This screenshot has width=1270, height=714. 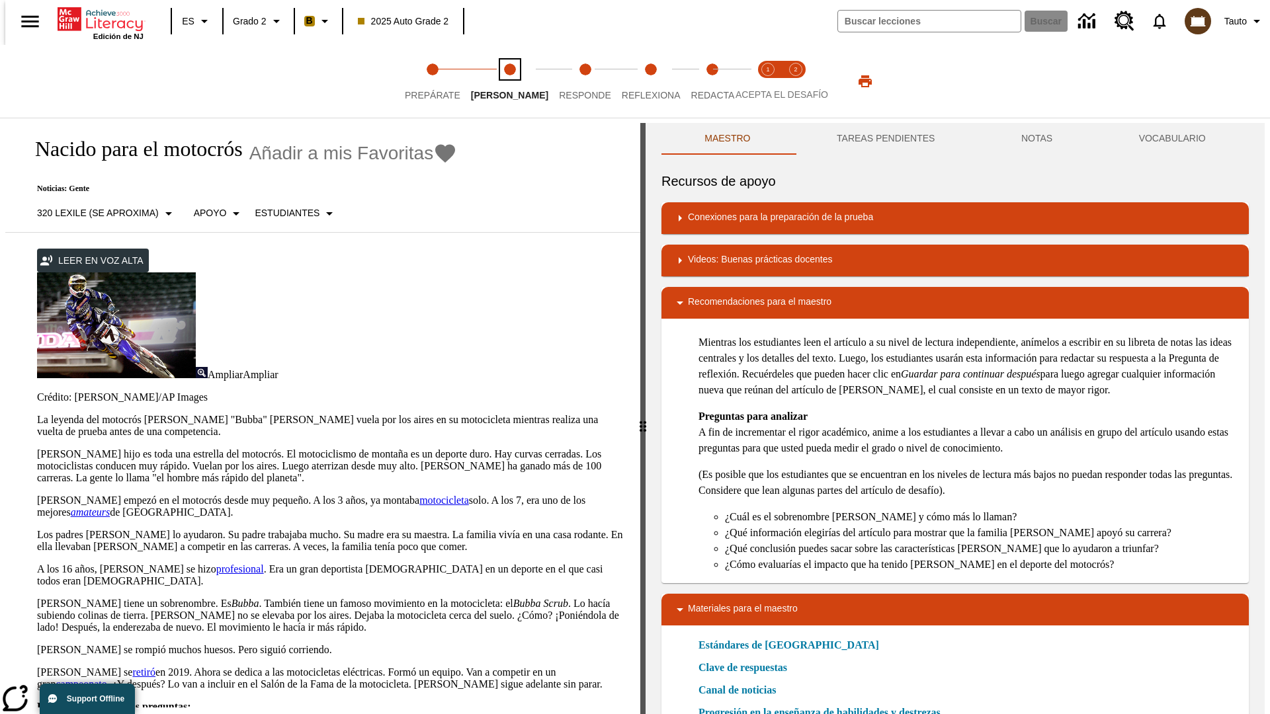 I want to click on div: Pulsa la tecla de intro o la barra espaciadora y luego presiona las flechas de derecha e izquierd..., so click(x=643, y=419).